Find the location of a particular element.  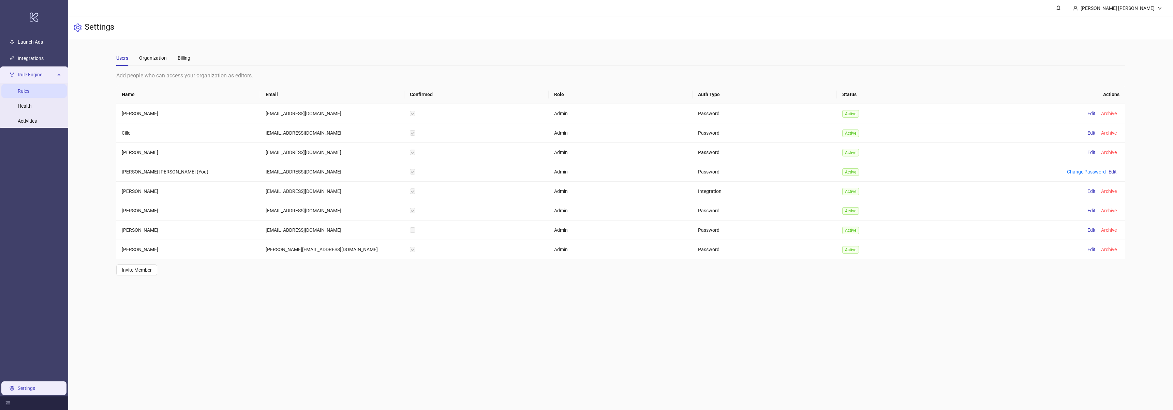

td: Integration is located at coordinates (764, 191).